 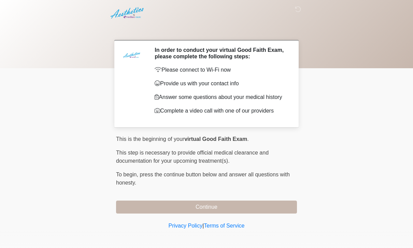 What do you see at coordinates (186, 226) in the screenshot?
I see `a: Privacy Policy` at bounding box center [186, 226].